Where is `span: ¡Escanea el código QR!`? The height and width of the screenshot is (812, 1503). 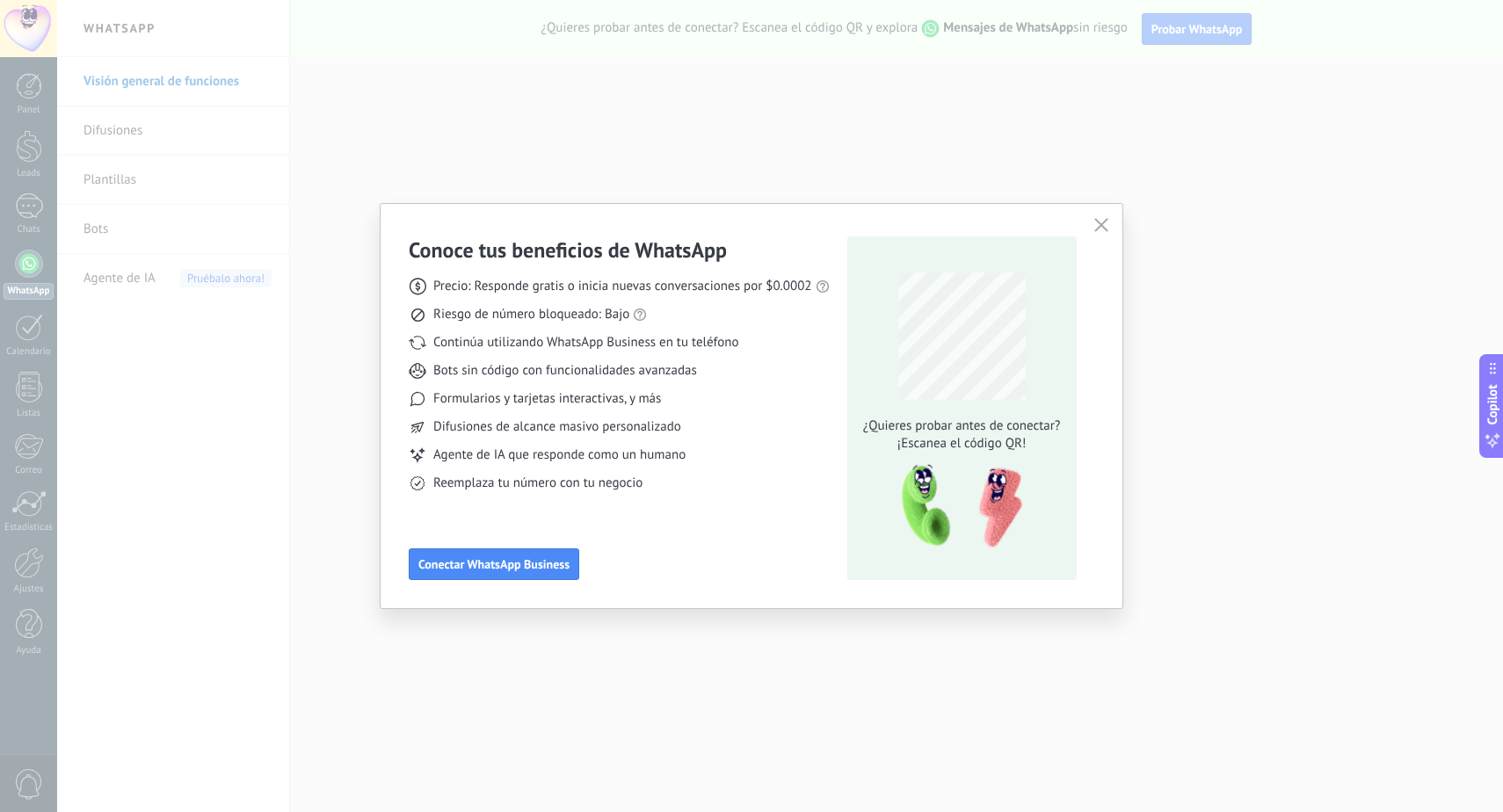
span: ¡Escanea el código QR! is located at coordinates (961, 443).